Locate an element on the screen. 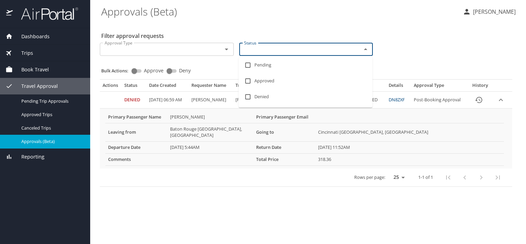 Image resolution: width=526 pixels, height=244 pixels. span: Travel Approval is located at coordinates (35, 86).